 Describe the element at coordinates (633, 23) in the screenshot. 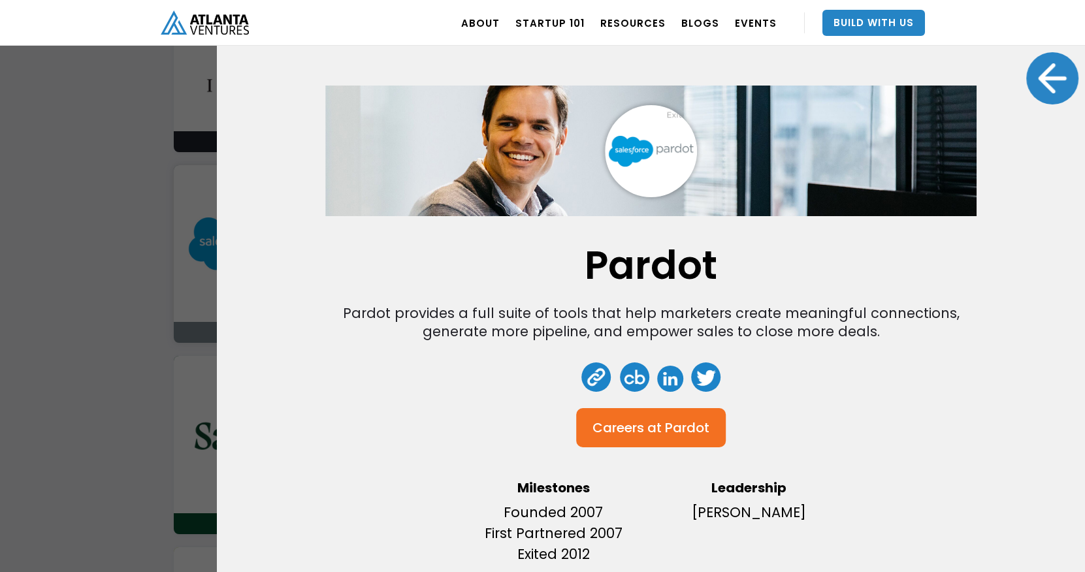

I see `a: RESOURCES` at that location.